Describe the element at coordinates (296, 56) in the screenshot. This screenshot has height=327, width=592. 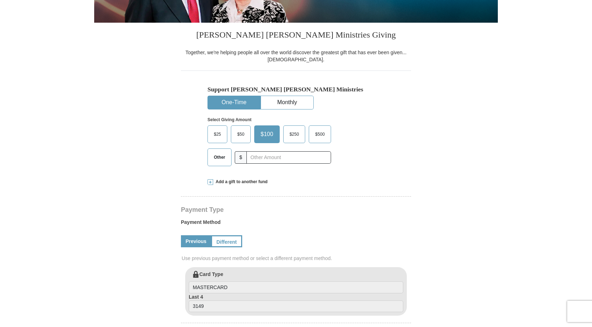
I see `div: Together, we're helping people all over the world discover the greatest gift that has ever been g...` at that location.